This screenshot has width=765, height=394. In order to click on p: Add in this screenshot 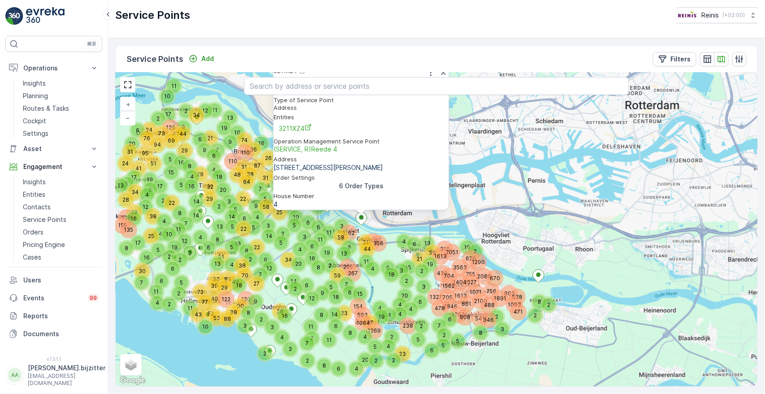, I will do `click(208, 59)`.